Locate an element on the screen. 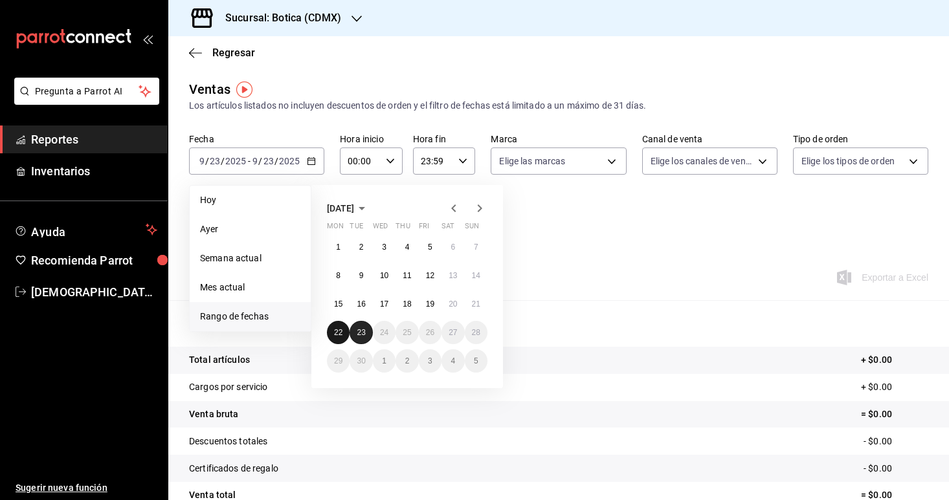 This screenshot has width=949, height=500. button: September 9, 2025 is located at coordinates (361, 276).